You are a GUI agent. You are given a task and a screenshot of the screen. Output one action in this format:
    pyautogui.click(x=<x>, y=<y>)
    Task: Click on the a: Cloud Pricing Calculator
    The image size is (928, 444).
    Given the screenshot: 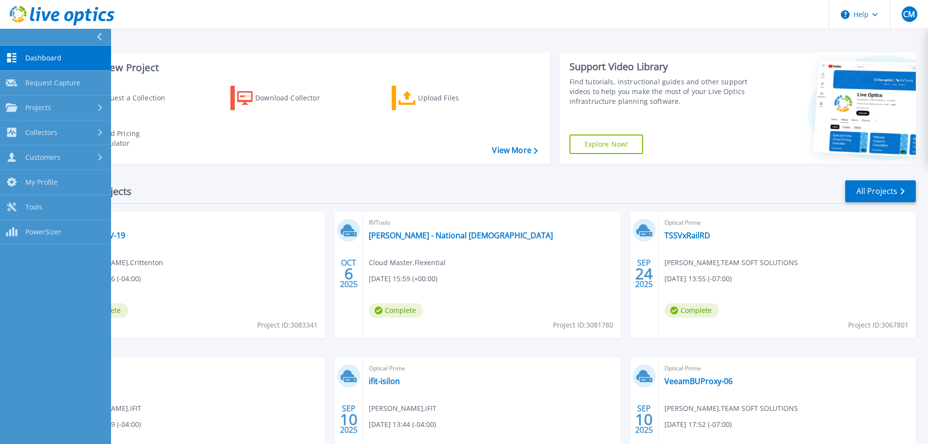 What is the action you would take?
    pyautogui.click(x=123, y=138)
    